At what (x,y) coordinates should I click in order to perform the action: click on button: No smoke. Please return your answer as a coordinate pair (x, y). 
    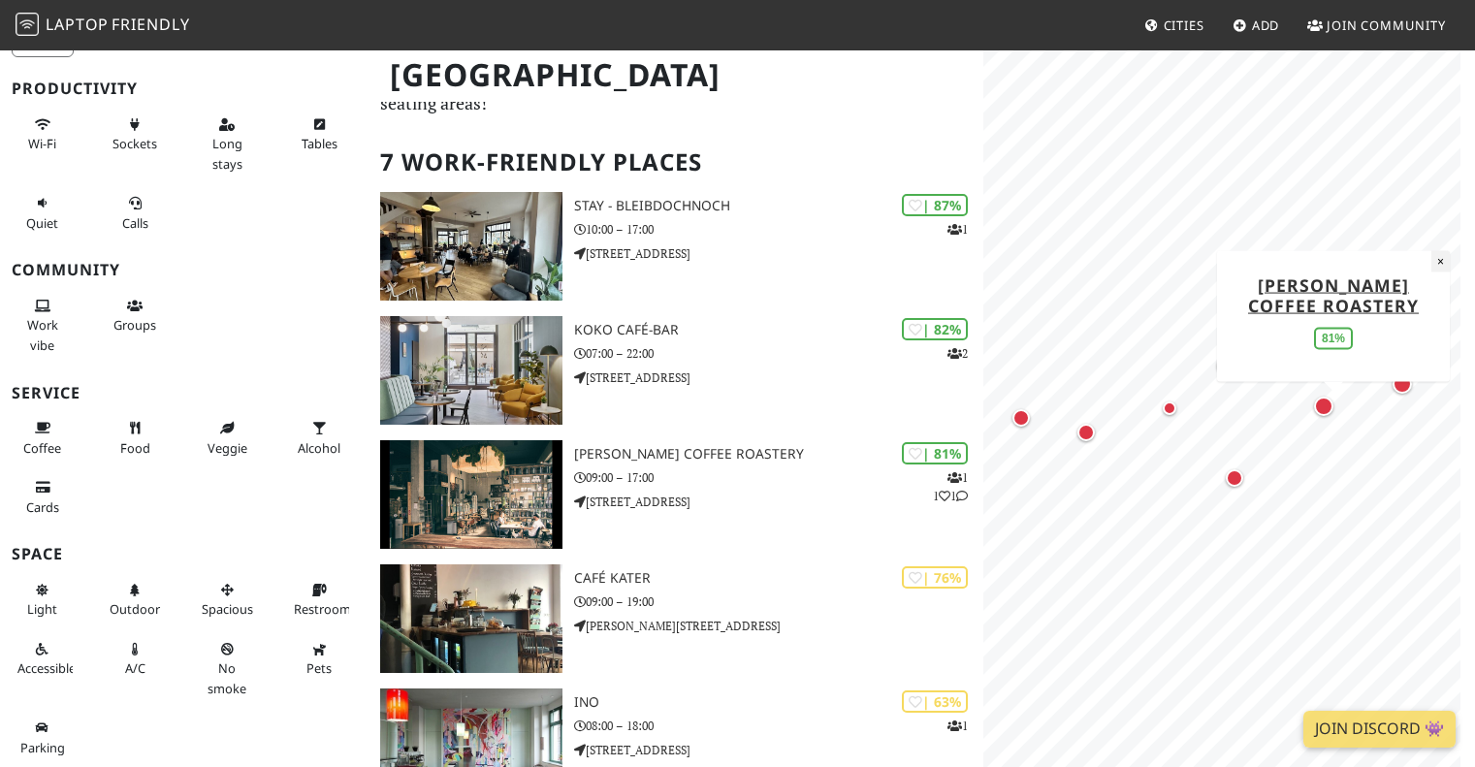
    Looking at the image, I should click on (227, 668).